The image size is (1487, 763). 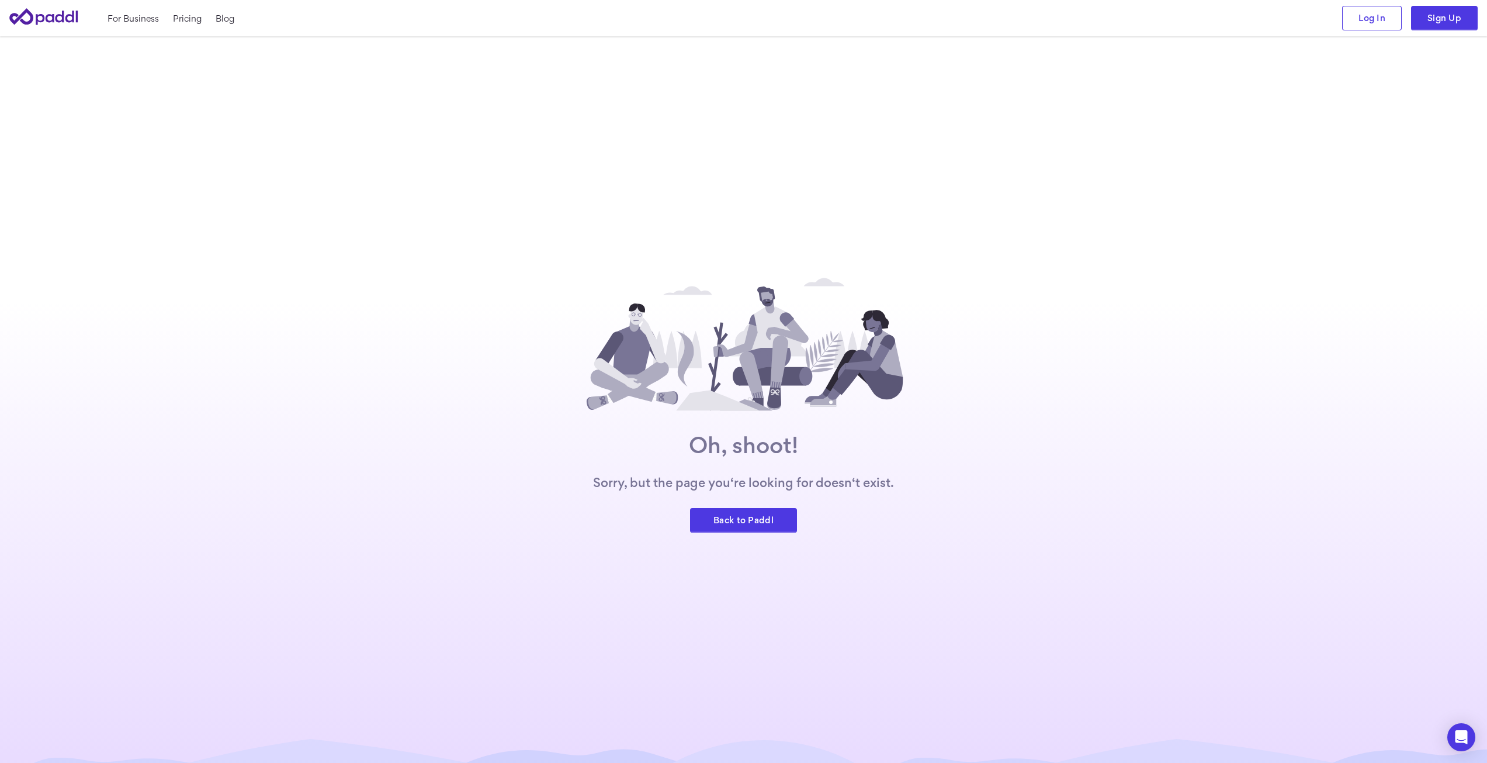 What do you see at coordinates (743, 482) in the screenshot?
I see `div: Sorry, but the page you‘re looking for doesn‘t exist.` at bounding box center [743, 482].